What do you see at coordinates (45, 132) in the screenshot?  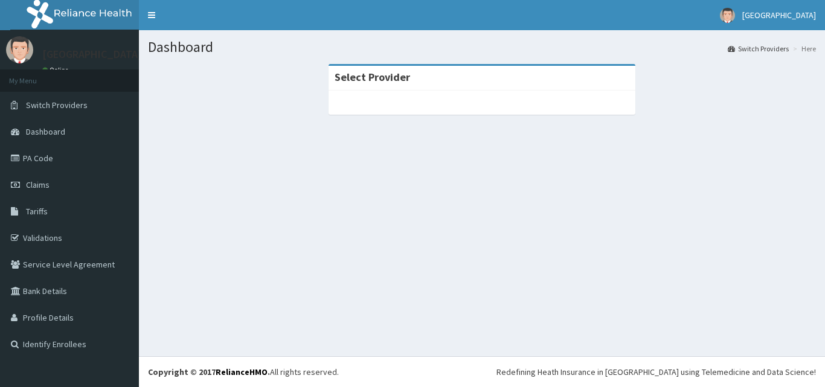 I see `span: Dashboard` at bounding box center [45, 132].